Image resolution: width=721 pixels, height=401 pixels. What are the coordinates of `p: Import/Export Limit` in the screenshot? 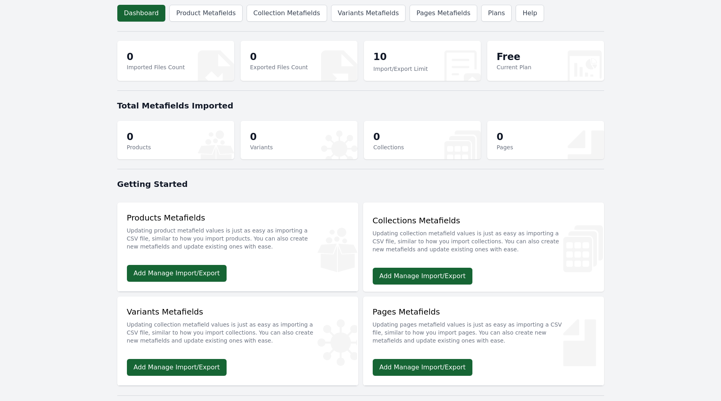 It's located at (401, 69).